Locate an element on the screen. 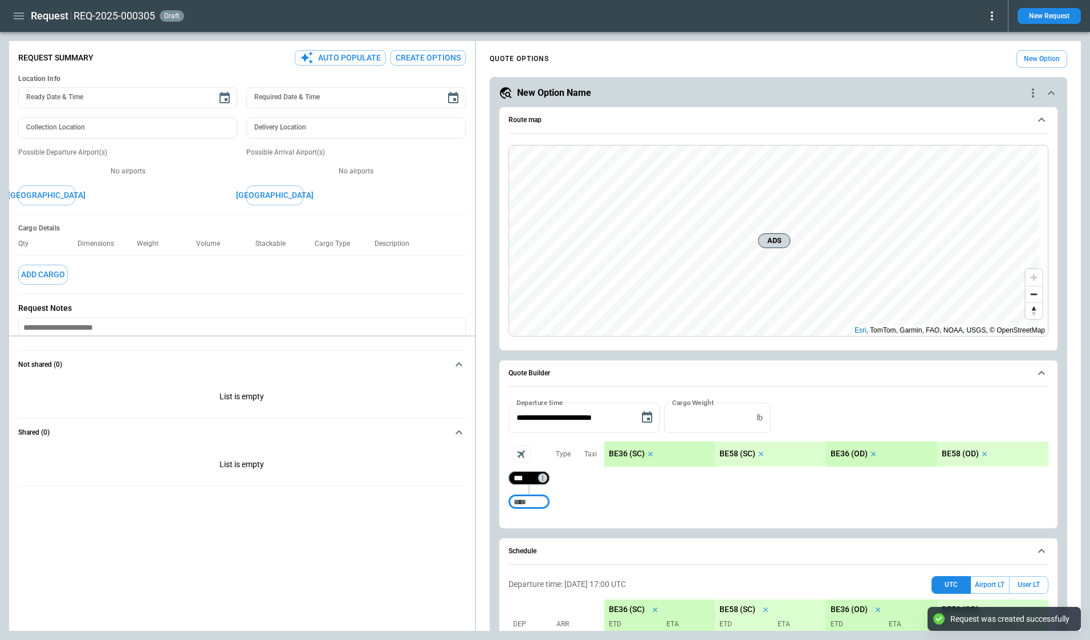 This screenshot has width=1090, height=640. button: Choose date, selected date is Sep 24, 2025 is located at coordinates (647, 417).